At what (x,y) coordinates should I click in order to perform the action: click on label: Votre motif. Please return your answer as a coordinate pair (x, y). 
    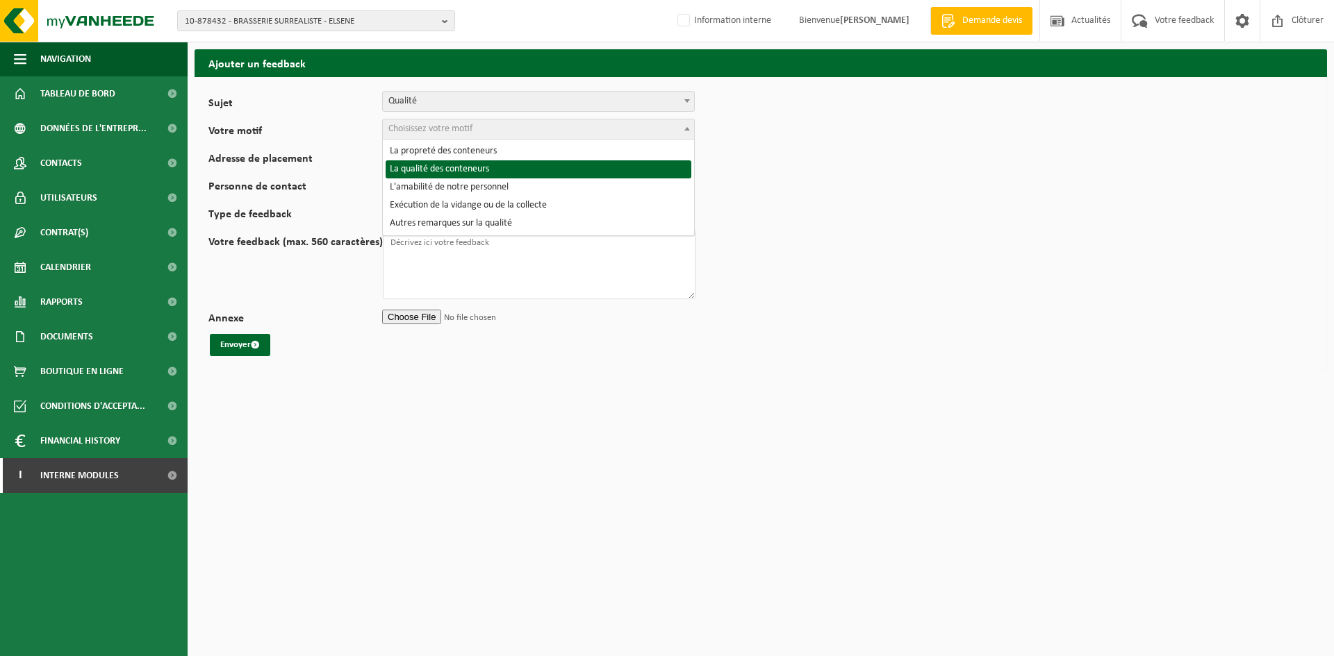
    Looking at the image, I should click on (295, 133).